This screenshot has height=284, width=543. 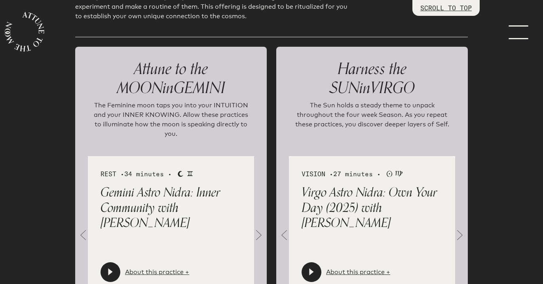 What do you see at coordinates (372, 120) in the screenshot?
I see `p: The Sun holds a steady theme to unpack throughout the four week Season. As you repeat these pract...` at bounding box center [372, 120].